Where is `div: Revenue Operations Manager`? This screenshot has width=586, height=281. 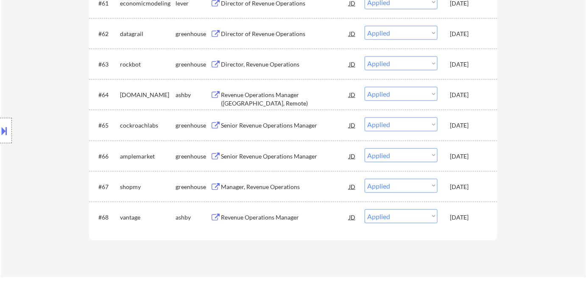
div: Revenue Operations Manager is located at coordinates (285, 217).